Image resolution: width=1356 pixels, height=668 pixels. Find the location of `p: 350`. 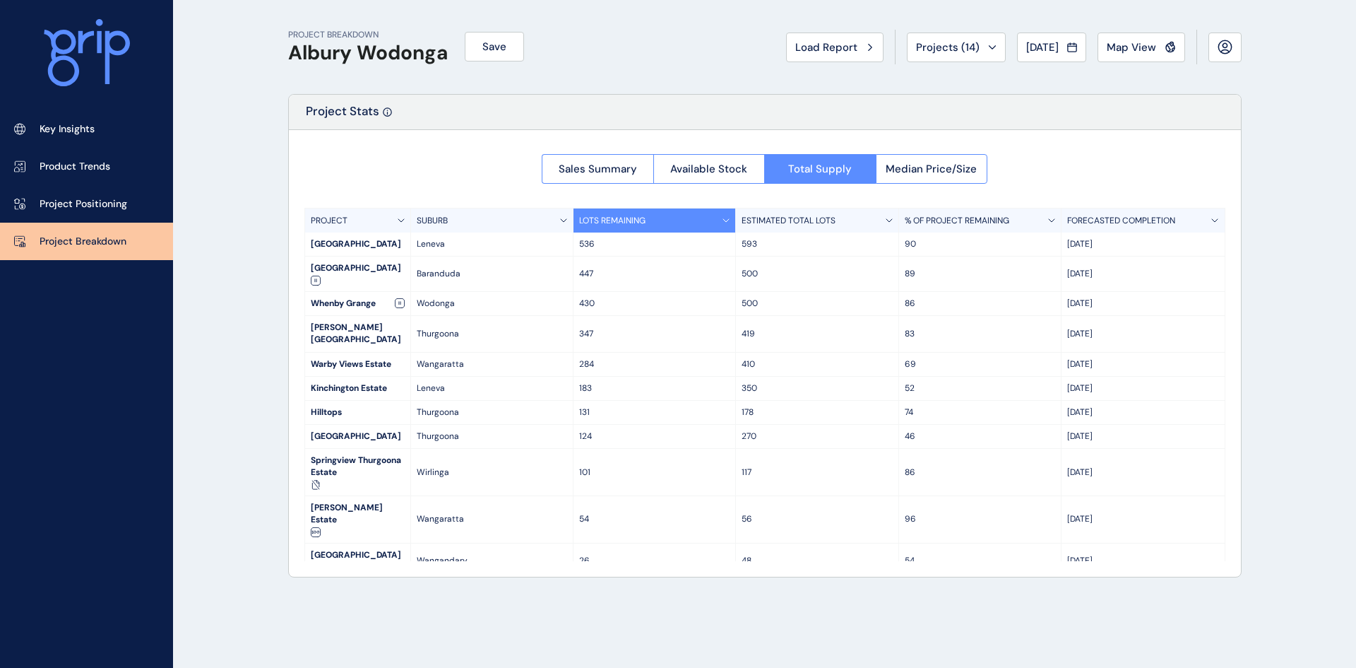

p: 350 is located at coordinates (817, 388).